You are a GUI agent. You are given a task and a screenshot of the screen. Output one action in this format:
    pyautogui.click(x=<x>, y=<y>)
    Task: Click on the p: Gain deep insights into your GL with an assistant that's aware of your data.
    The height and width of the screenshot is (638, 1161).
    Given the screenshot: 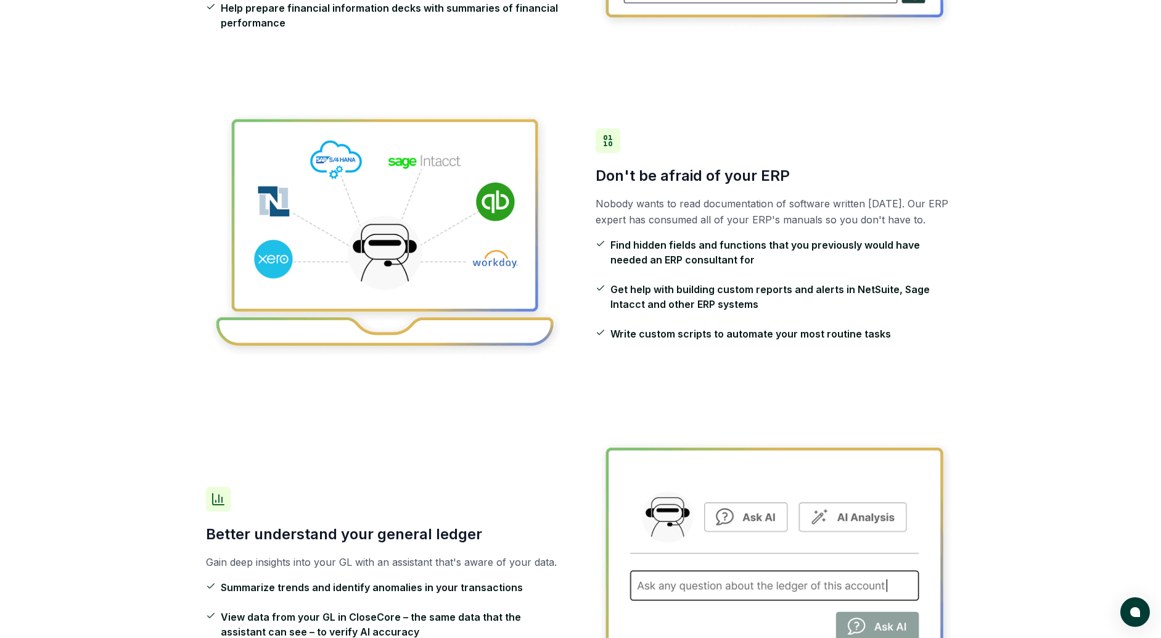 What is the action you would take?
    pyautogui.click(x=386, y=562)
    